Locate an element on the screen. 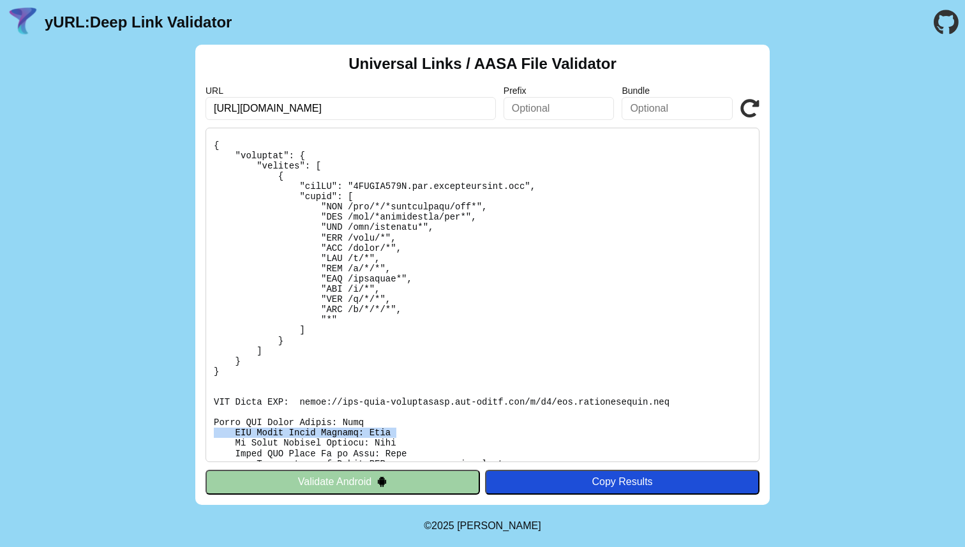 This screenshot has width=965, height=547. button: Copy Results is located at coordinates (622, 482).